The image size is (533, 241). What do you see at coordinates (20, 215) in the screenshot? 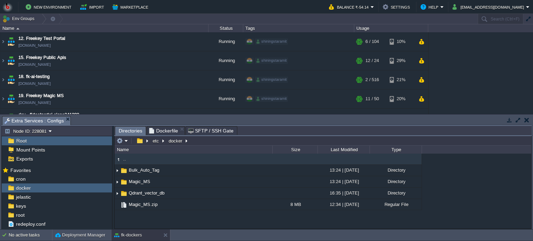
I see `a: root` at bounding box center [20, 215].